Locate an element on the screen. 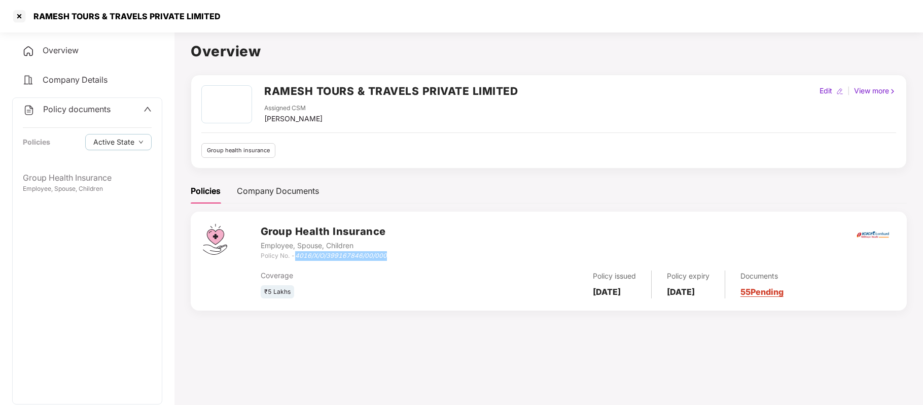 Image resolution: width=923 pixels, height=405 pixels. div: ₹5 Lakhs is located at coordinates (277, 292).